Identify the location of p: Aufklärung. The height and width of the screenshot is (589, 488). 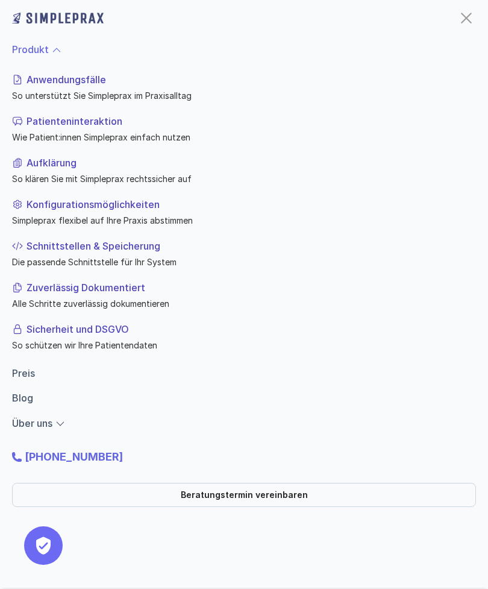
(249, 163).